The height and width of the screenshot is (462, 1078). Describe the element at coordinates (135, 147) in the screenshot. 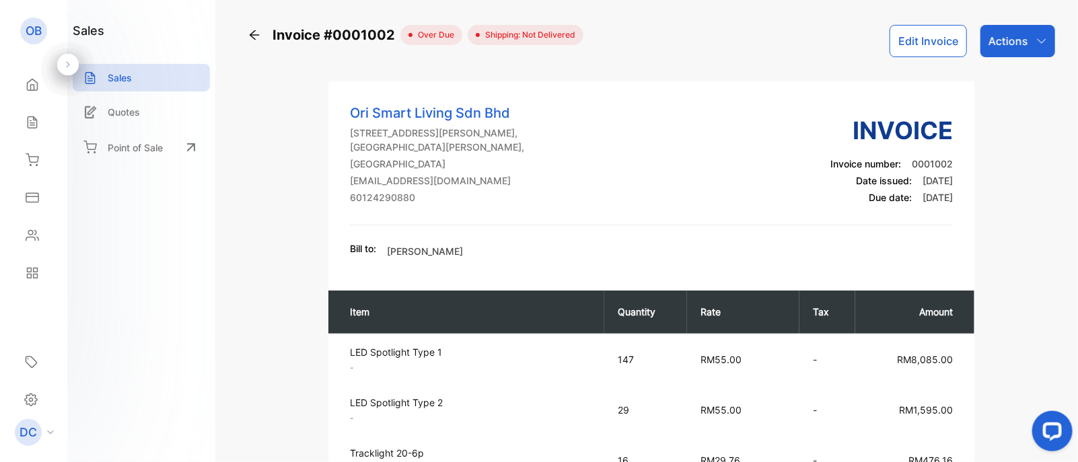

I see `p: Point of Sale` at that location.